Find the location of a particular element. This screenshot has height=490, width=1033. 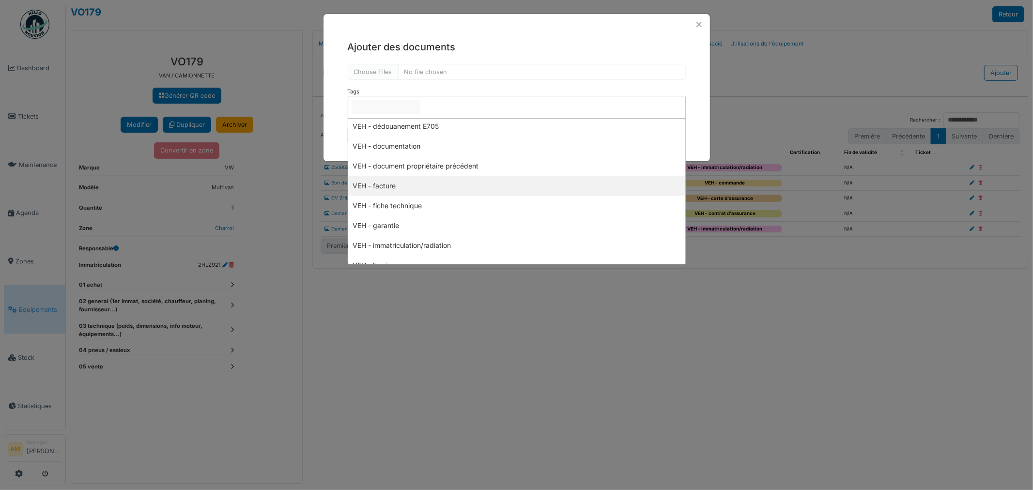

button: Close is located at coordinates (699, 24).